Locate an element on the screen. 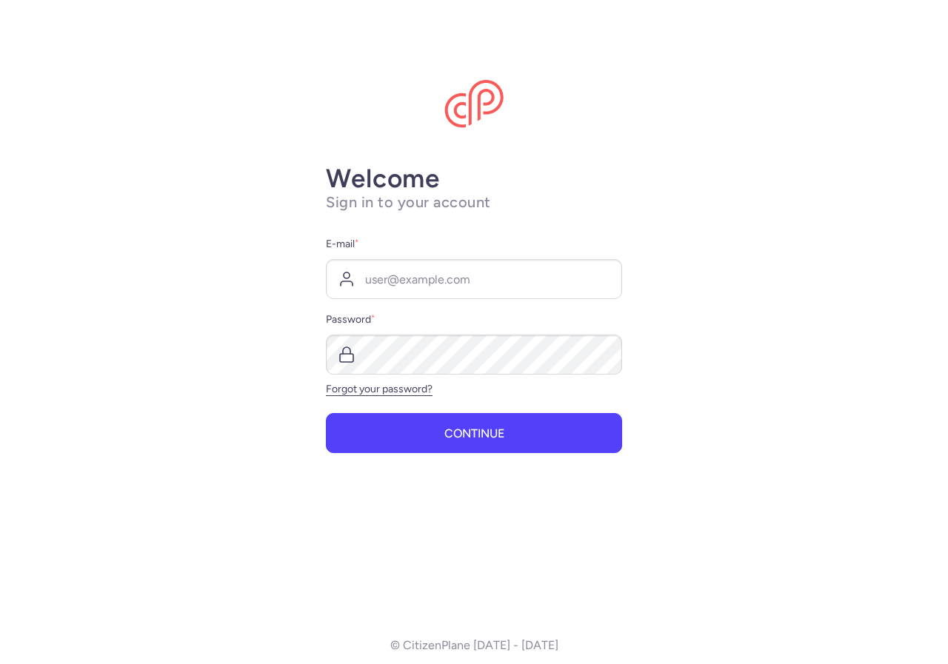 The height and width of the screenshot is (664, 948). label: E-mail is located at coordinates (474, 244).